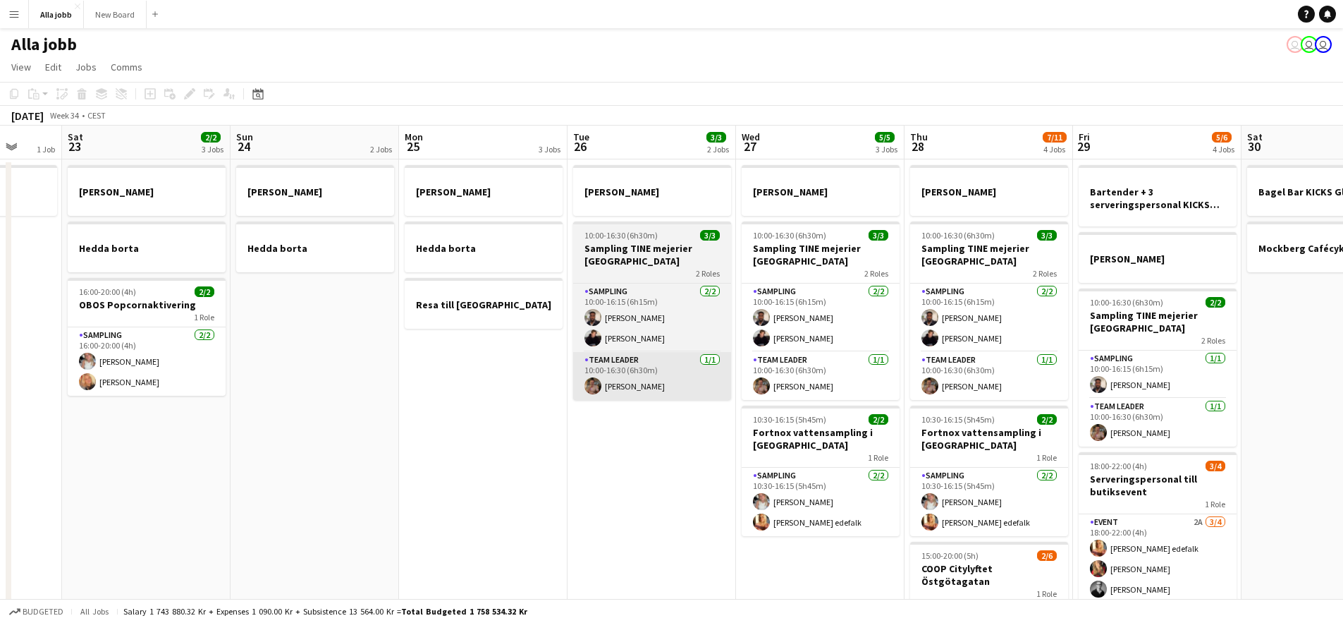 The width and height of the screenshot is (1343, 623). What do you see at coordinates (115, 14) in the screenshot?
I see `button: New Board` at bounding box center [115, 14].